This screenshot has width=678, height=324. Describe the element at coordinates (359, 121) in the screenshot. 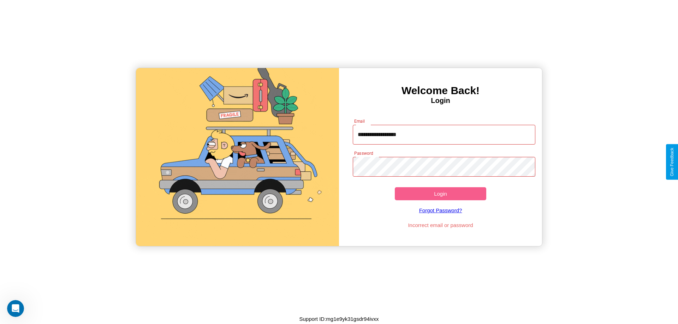

I see `label: Email` at that location.